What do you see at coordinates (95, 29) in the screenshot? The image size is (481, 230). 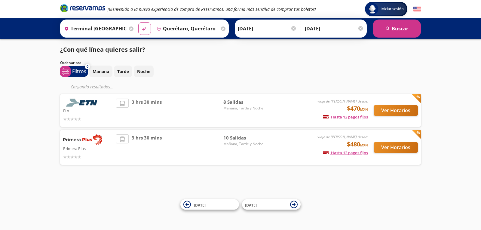 I see `input: Buscar Origen` at bounding box center [95, 29].